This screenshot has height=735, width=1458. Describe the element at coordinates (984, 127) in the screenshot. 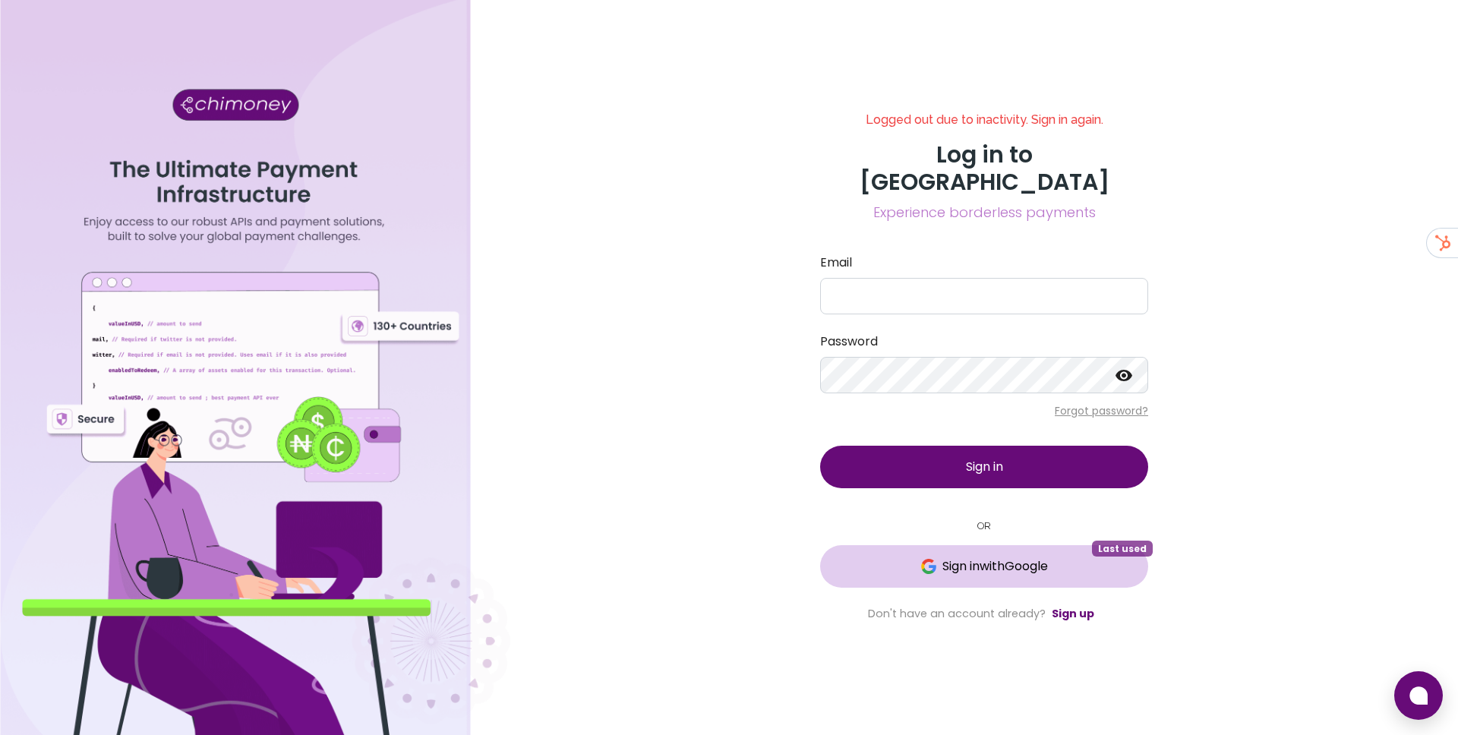

I see `h6: Logged out due to inactivity. Sign in again.` at that location.